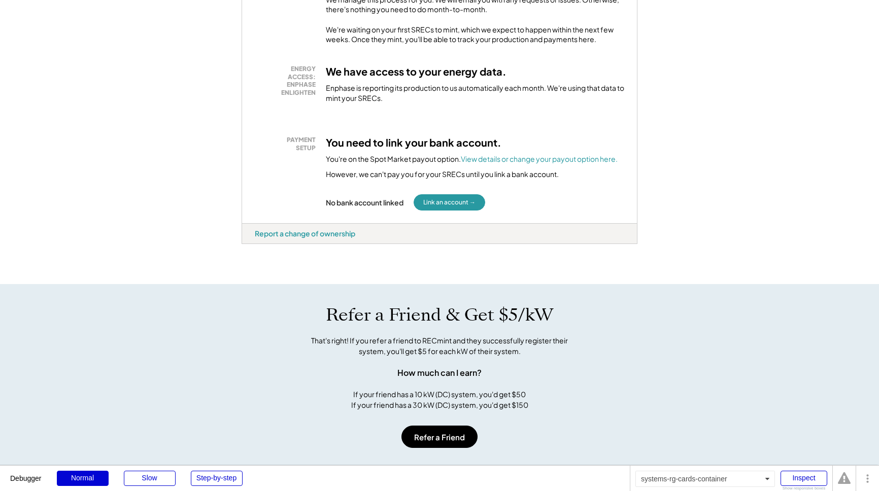 The height and width of the screenshot is (491, 879). I want to click on div: Or share your personal referral link:, so click(439, 468).